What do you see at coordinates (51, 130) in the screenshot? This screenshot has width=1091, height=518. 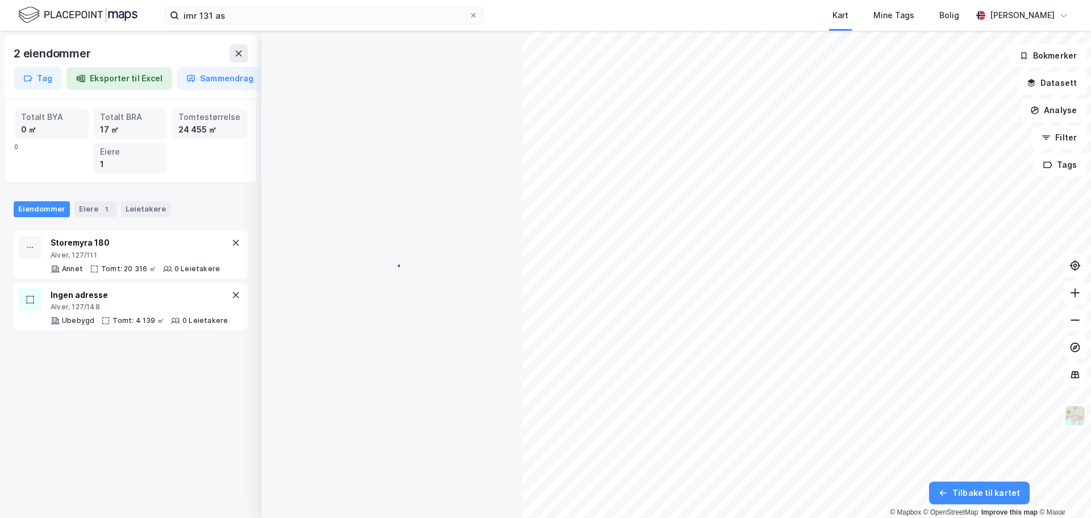 I see `div: 0 ㎡` at bounding box center [51, 130].